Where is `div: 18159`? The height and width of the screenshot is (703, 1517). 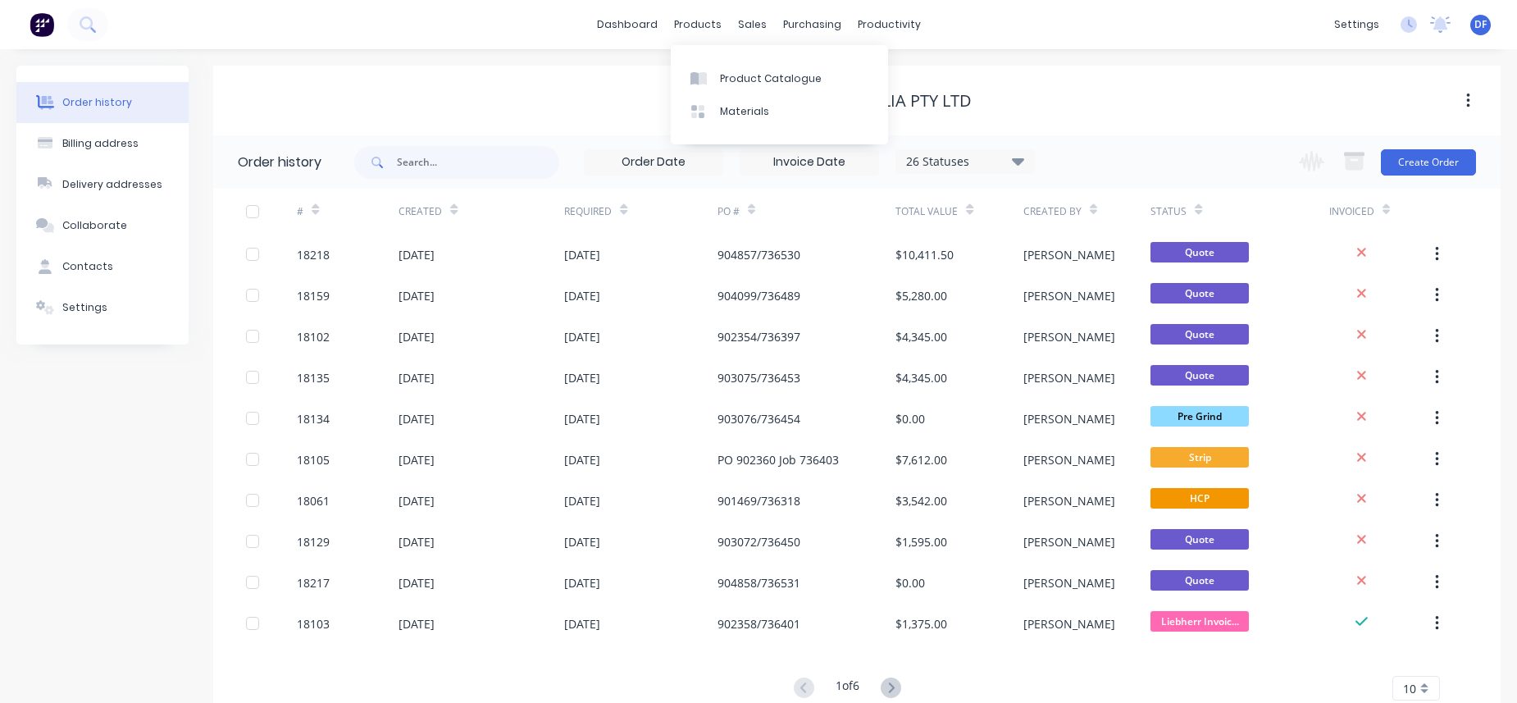
div: 18159 is located at coordinates (313, 295).